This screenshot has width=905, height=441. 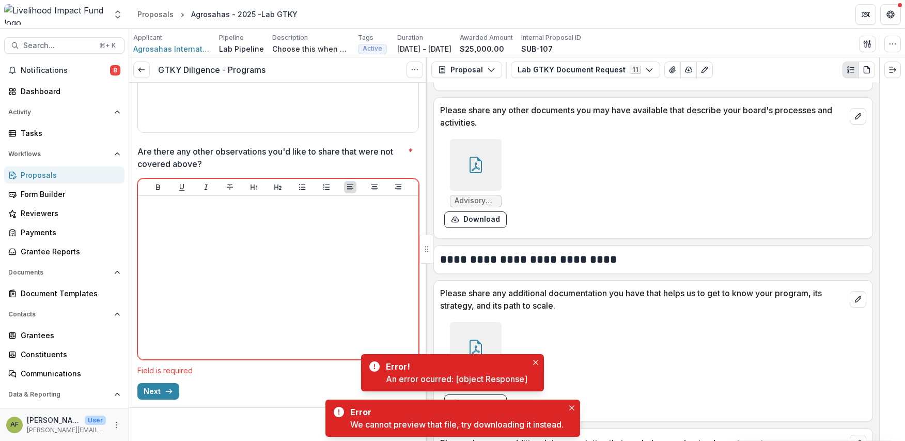 What do you see at coordinates (156, 14) in the screenshot?
I see `a: Proposals` at bounding box center [156, 14].